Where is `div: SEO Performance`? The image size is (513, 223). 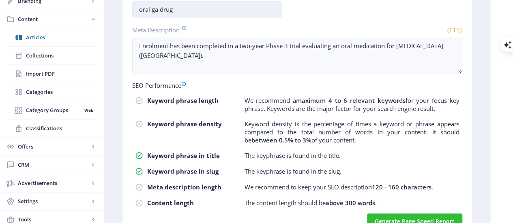
div: SEO Performance is located at coordinates (297, 85).